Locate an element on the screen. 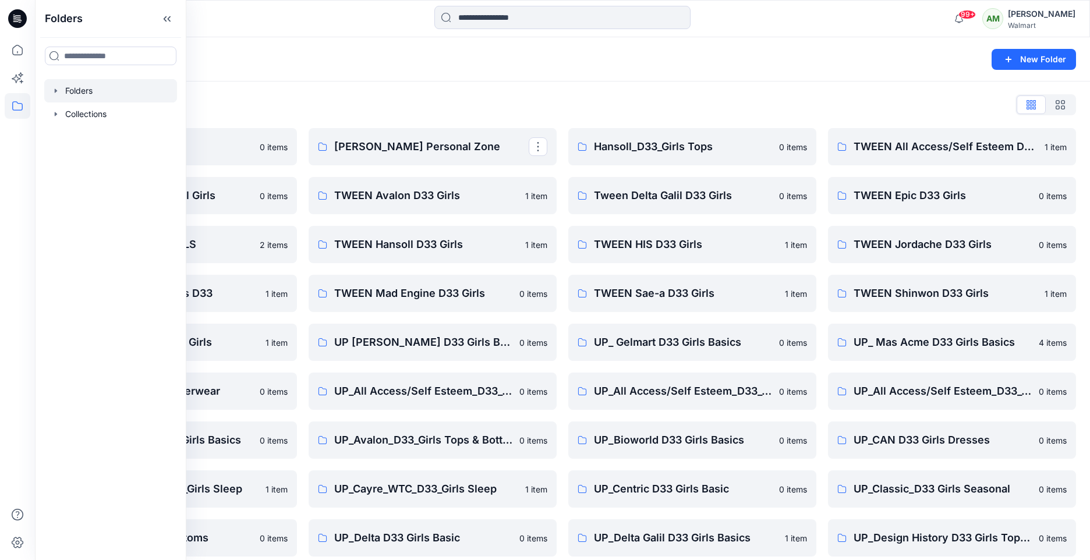 Image resolution: width=1090 pixels, height=560 pixels. p: Tween Delta Galil D33 Girls is located at coordinates (683, 196).